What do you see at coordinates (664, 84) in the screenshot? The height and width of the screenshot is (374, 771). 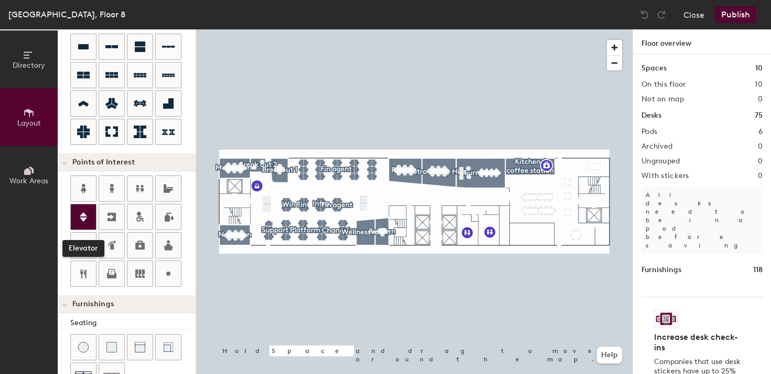 I see `h2: On this floor` at bounding box center [664, 84].